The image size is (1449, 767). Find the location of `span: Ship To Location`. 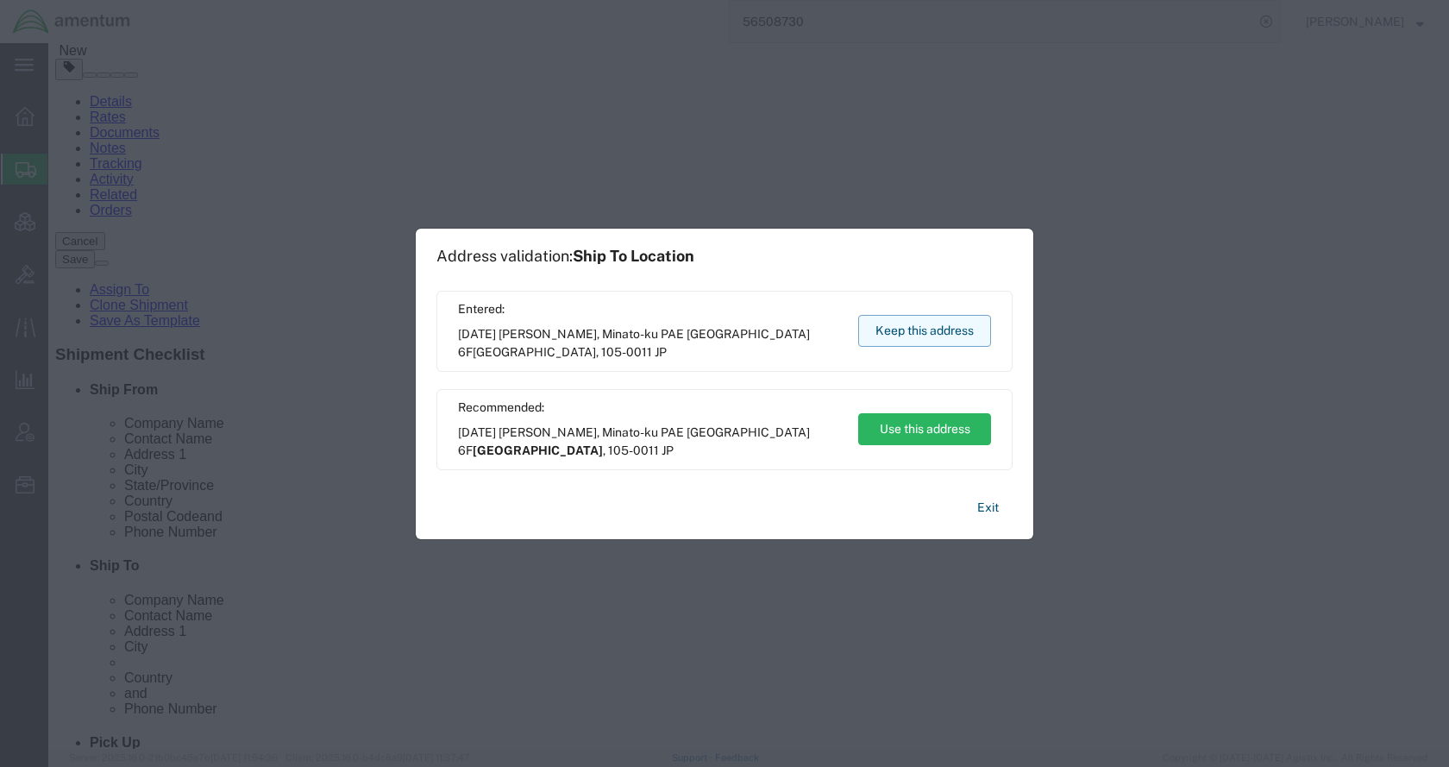

span: Ship To Location is located at coordinates (633, 255).